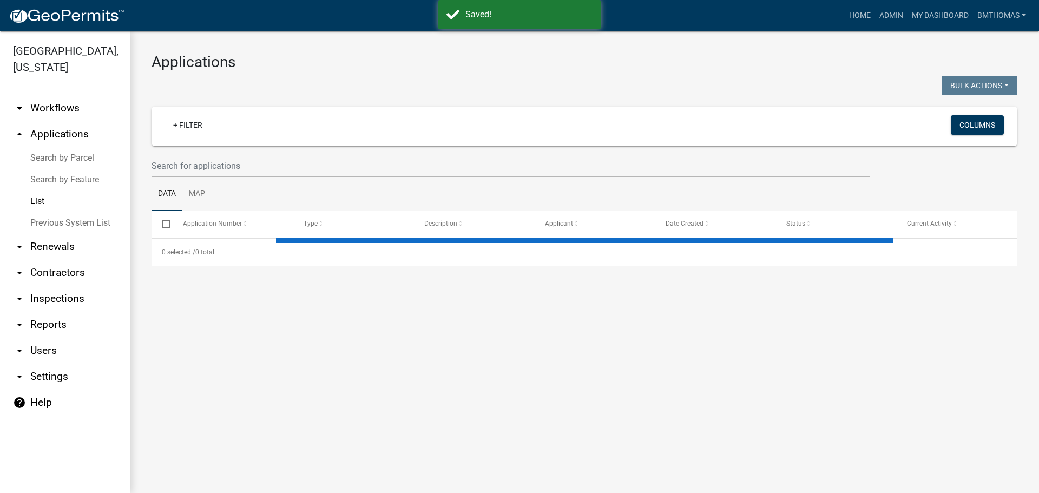 The image size is (1039, 493). What do you see at coordinates (19, 403) in the screenshot?
I see `i: help` at bounding box center [19, 403].